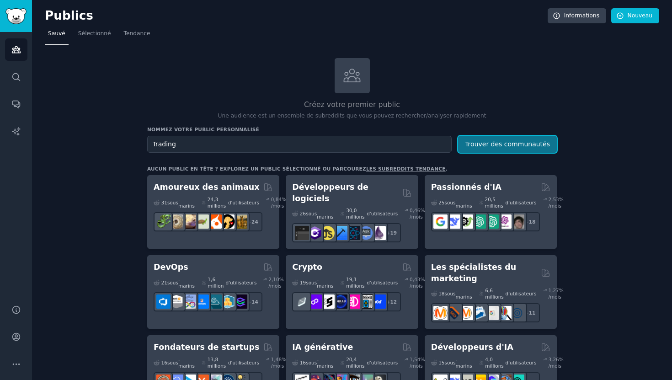 This screenshot has width=672, height=380. What do you see at coordinates (406, 169) in the screenshot?
I see `a: les subreddits tendance` at bounding box center [406, 169].